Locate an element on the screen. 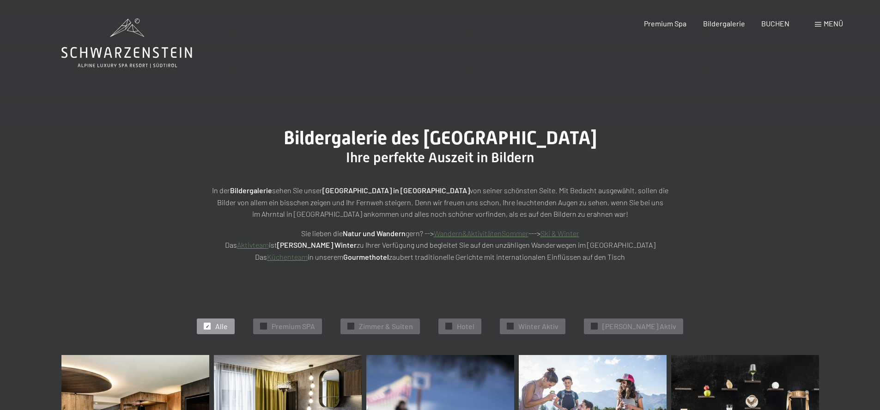  strong: Natur und Wandern is located at coordinates (374, 233).